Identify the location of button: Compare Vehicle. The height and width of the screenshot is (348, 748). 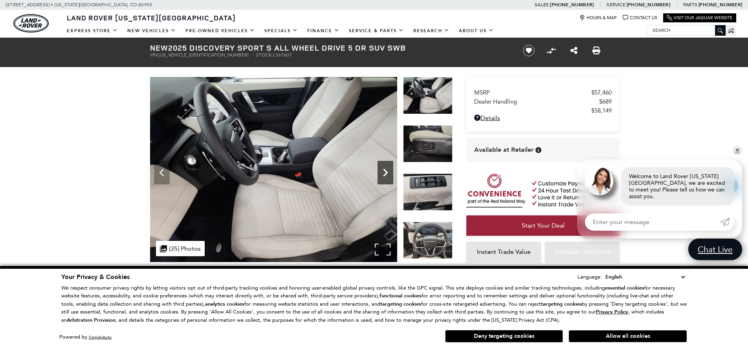
(551, 51).